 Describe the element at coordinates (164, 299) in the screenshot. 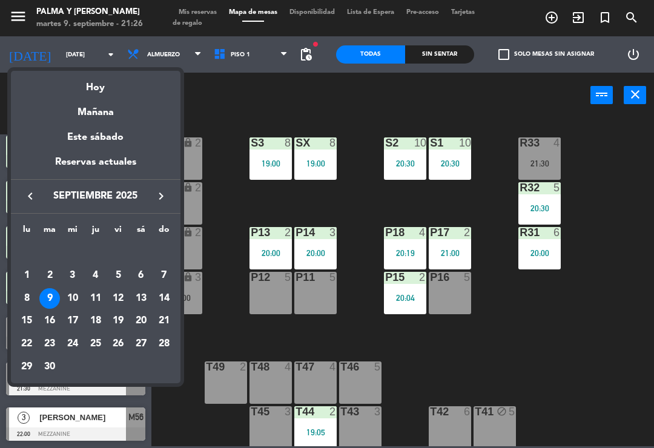

I see `div: 14` at that location.